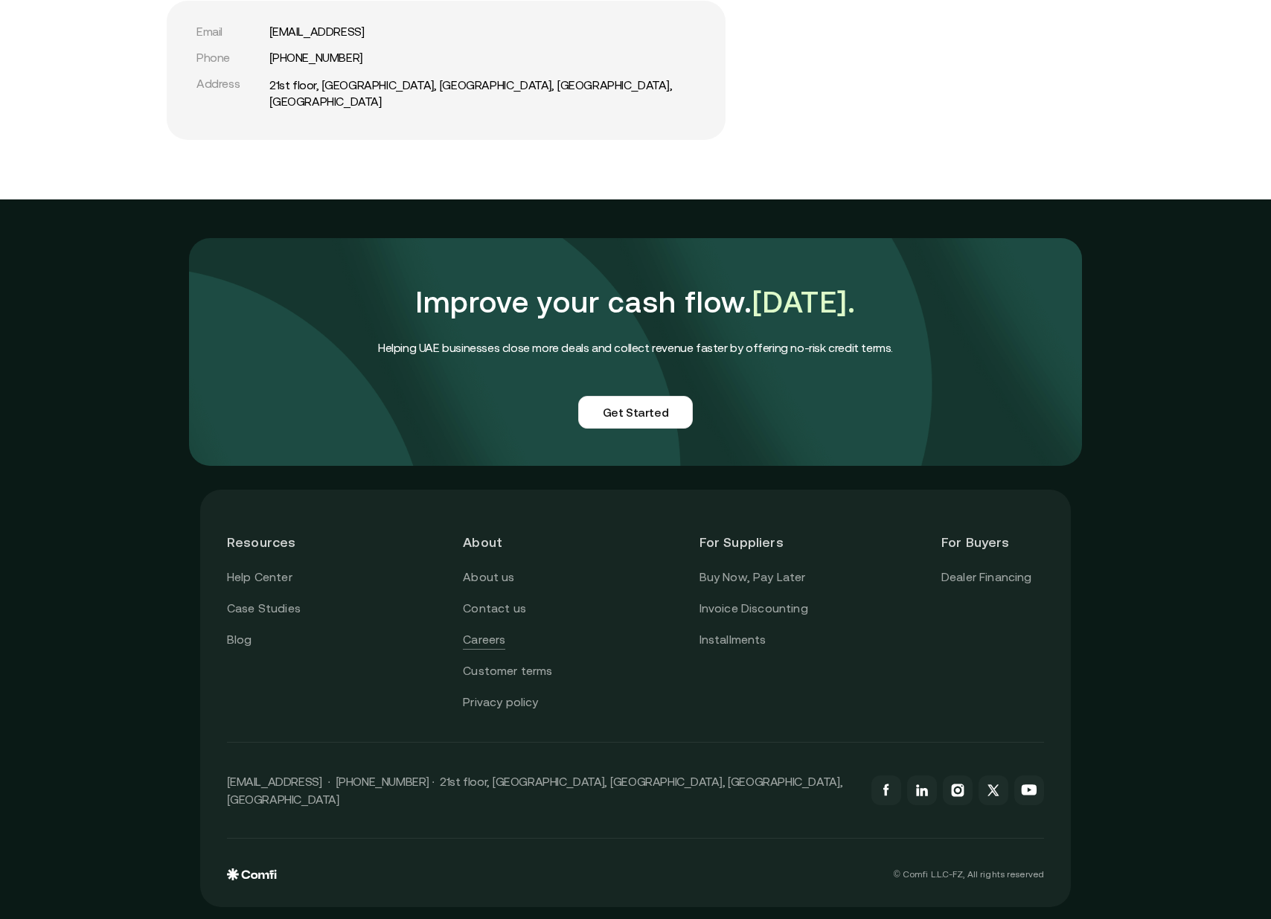 This screenshot has width=1271, height=919. I want to click on header: Resources, so click(278, 542).